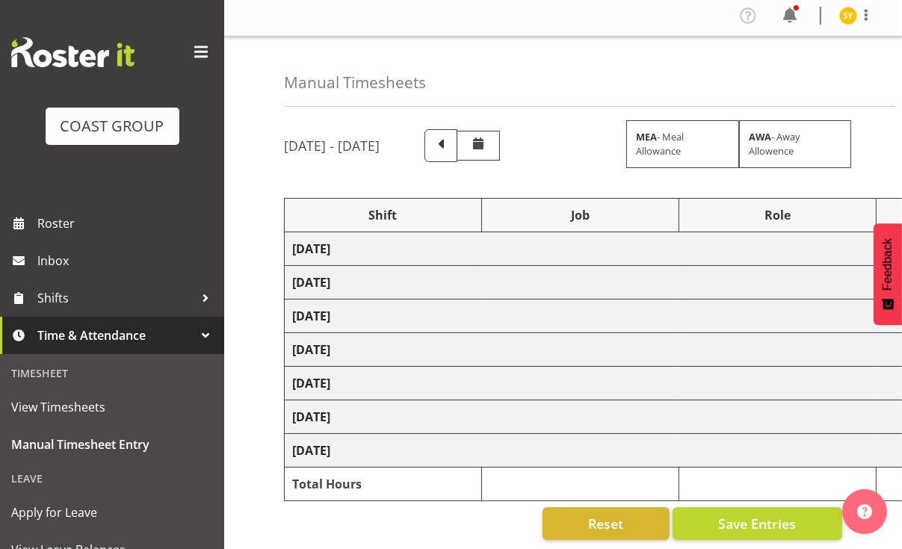 The height and width of the screenshot is (549, 902). Describe the element at coordinates (888, 274) in the screenshot. I see `button: Feedback - Show survey` at that location.